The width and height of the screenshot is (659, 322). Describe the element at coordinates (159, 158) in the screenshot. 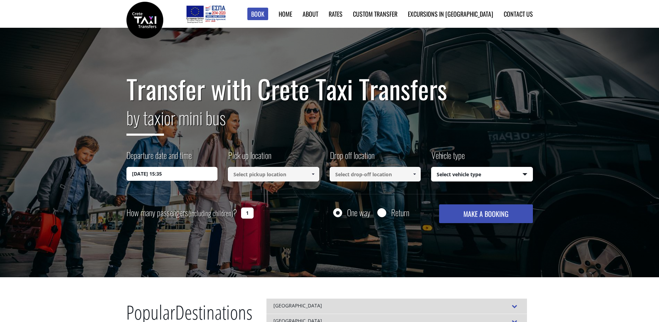

I see `label: Departure date and time` at that location.